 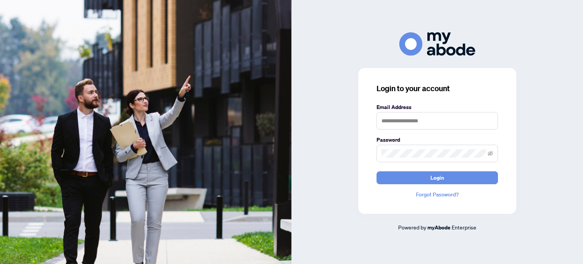 I want to click on label: Email Address, so click(x=437, y=107).